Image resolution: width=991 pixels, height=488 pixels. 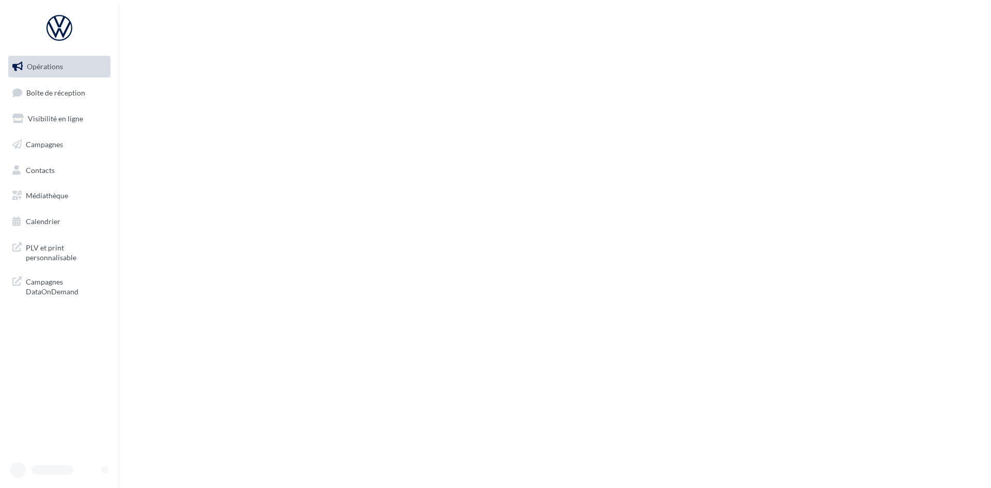 What do you see at coordinates (59, 285) in the screenshot?
I see `a: Campagnes DataOnDemand` at bounding box center [59, 285].